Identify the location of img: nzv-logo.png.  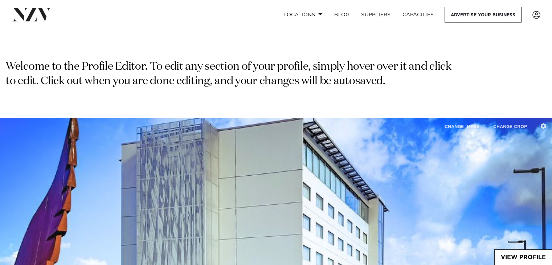
(31, 15).